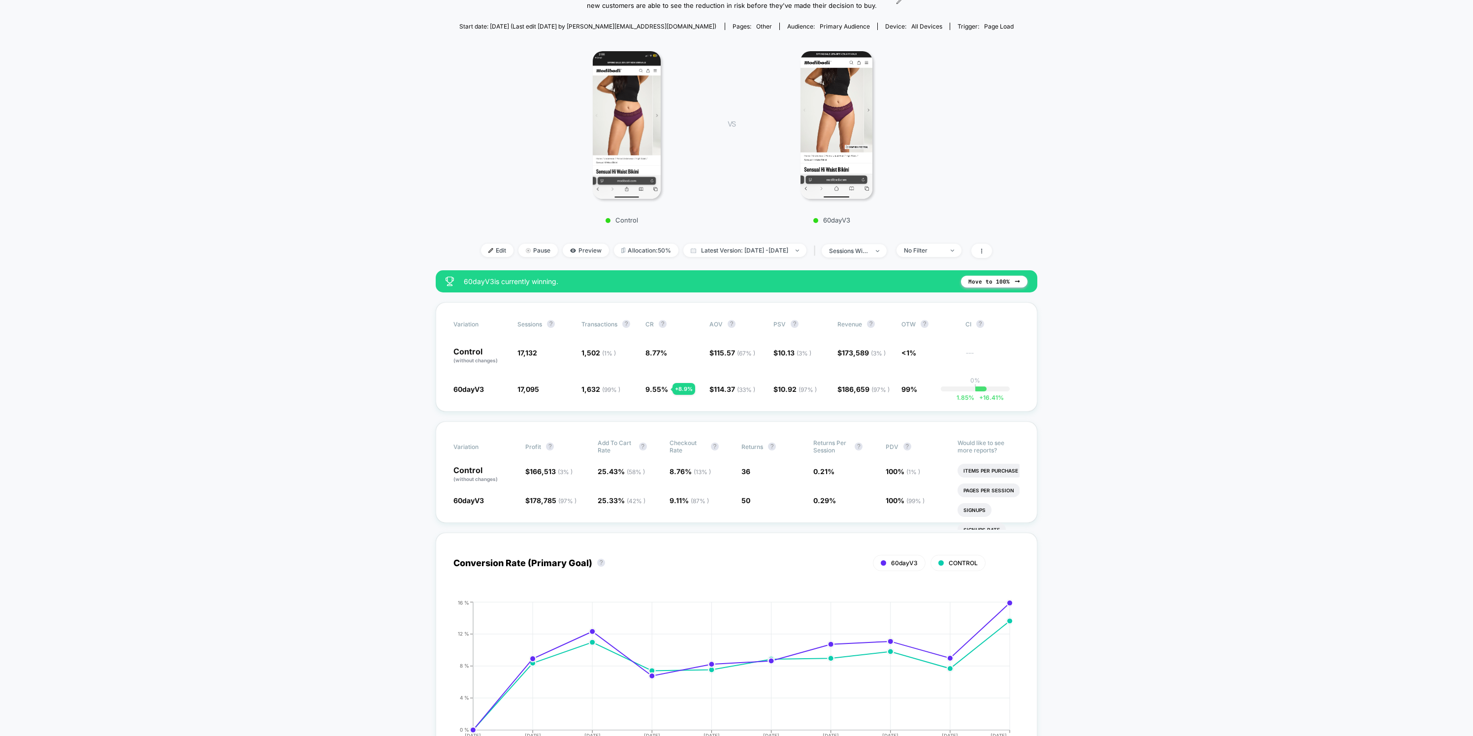  Describe the element at coordinates (913, 26) in the screenshot. I see `span: Device:` at that location.